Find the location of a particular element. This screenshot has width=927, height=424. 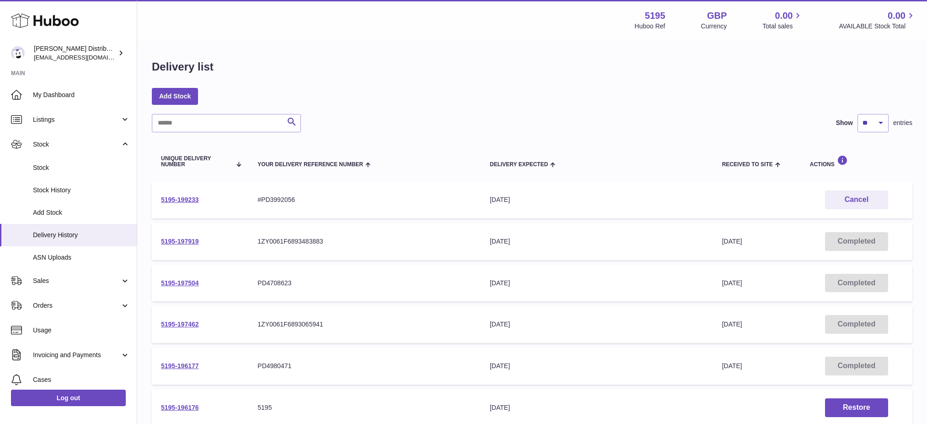

span: Listings is located at coordinates (76, 119).